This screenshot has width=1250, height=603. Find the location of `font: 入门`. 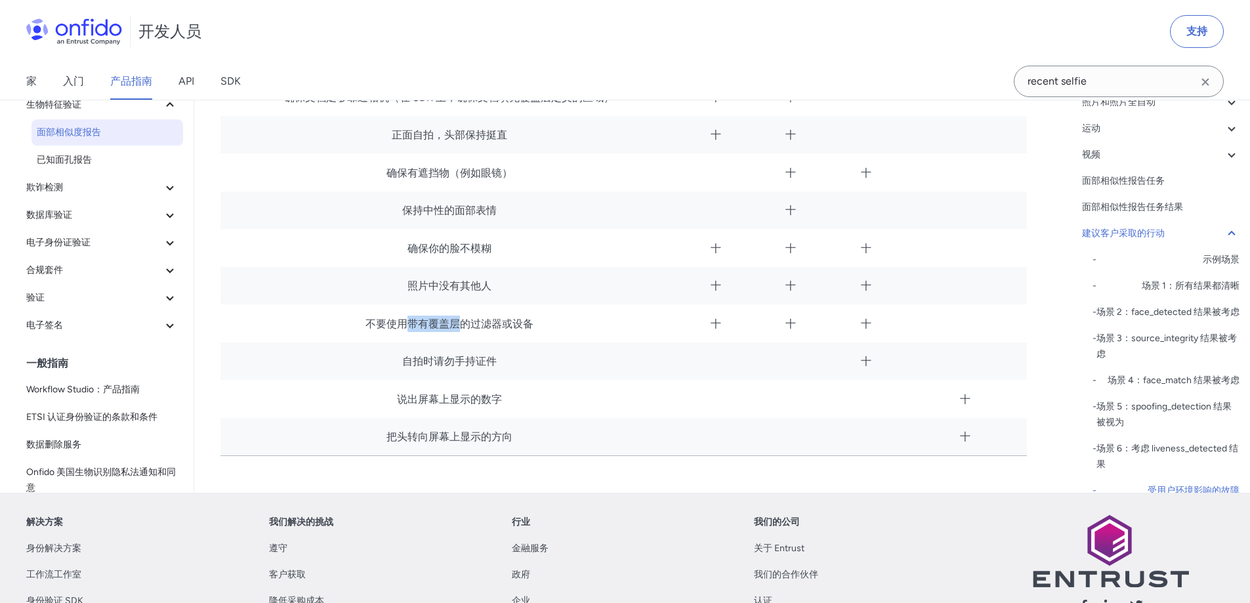

font: 入门 is located at coordinates (74, 81).